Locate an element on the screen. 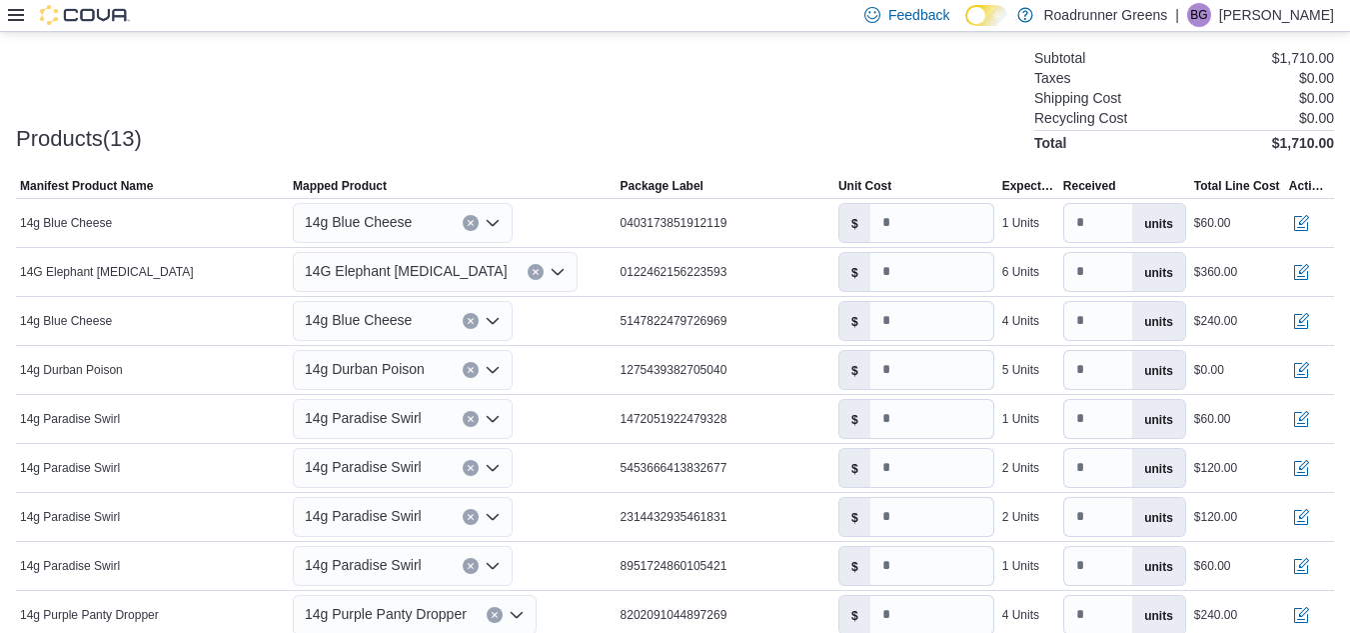 This screenshot has width=1350, height=633. h4: $1,710.00 is located at coordinates (1303, 143).